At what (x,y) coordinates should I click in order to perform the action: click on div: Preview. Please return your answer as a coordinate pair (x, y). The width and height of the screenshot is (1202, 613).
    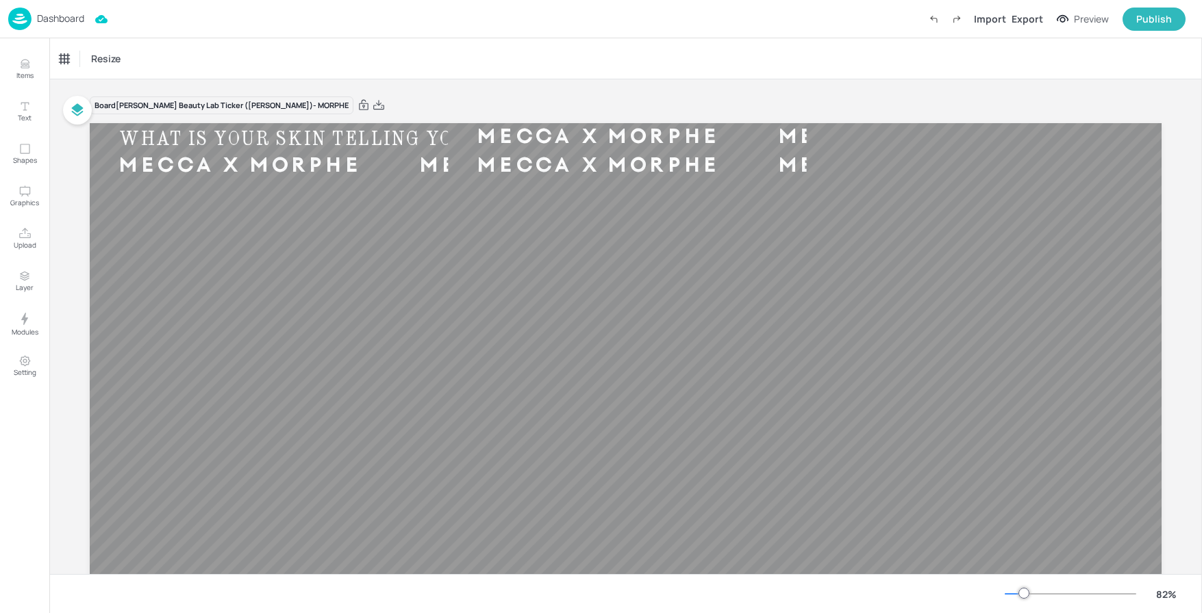
    Looking at the image, I should click on (1091, 19).